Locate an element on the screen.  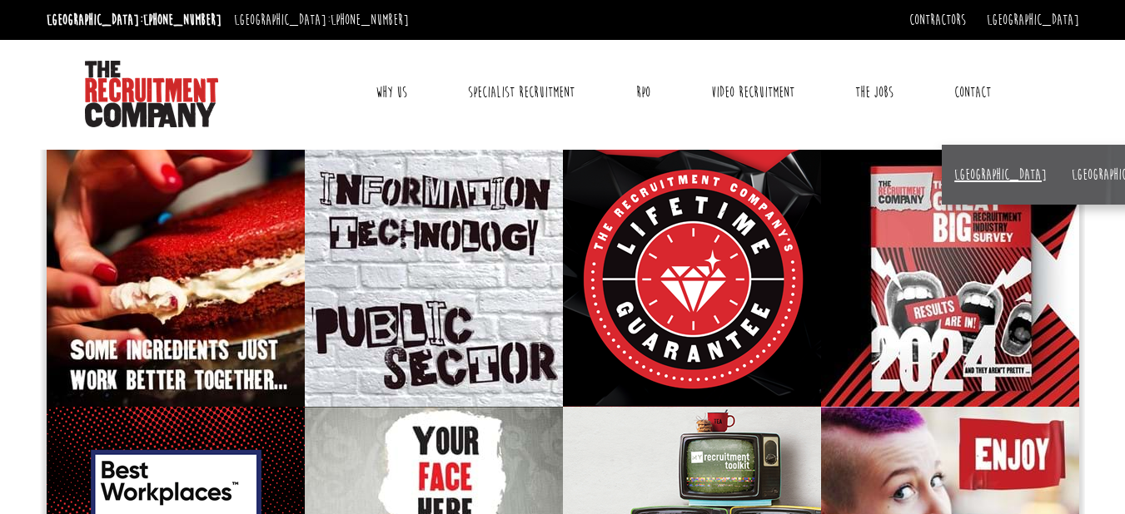
a: Video Recruitment is located at coordinates (752, 92).